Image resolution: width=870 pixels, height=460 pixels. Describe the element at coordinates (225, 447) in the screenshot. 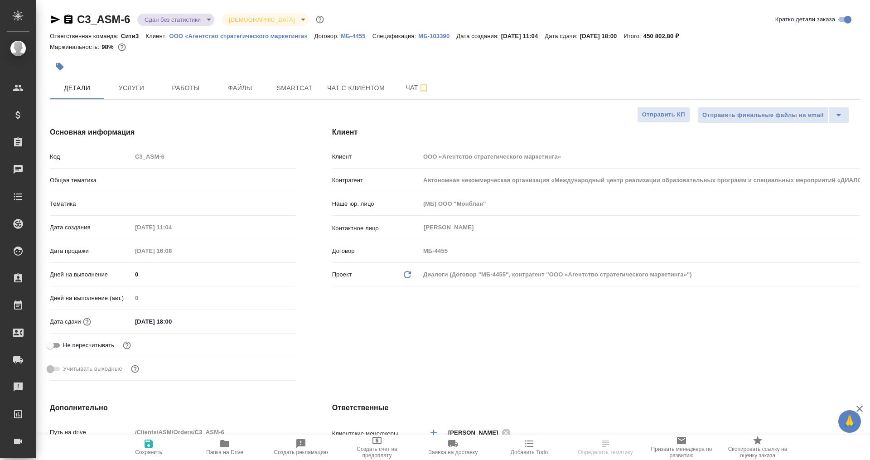

I see `button: Папка на Drive` at that location.